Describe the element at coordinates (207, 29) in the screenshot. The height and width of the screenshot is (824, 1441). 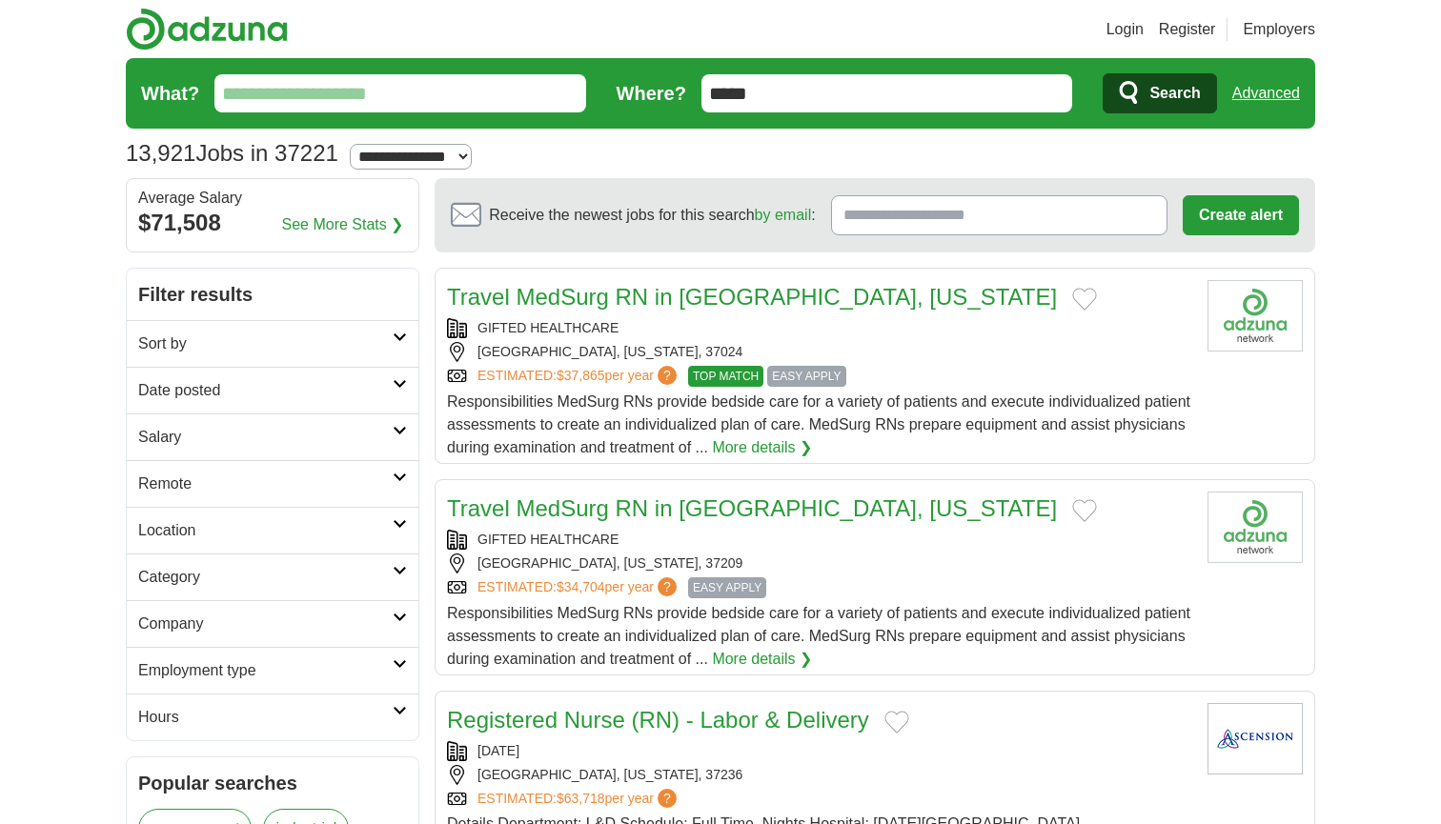
I see `img: Adzuna logo` at that location.